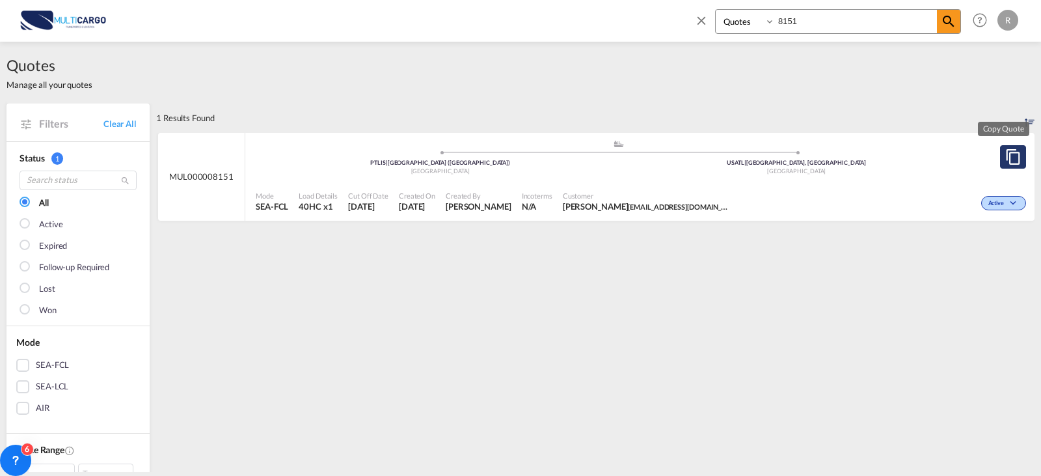 Image resolution: width=1041 pixels, height=476 pixels. Describe the element at coordinates (53, 246) in the screenshot. I see `div: Expired` at that location.